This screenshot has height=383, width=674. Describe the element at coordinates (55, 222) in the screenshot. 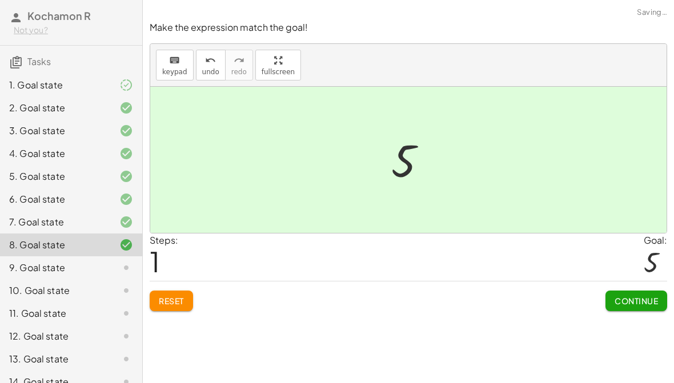

I see `div: 7. Goal state` at that location.